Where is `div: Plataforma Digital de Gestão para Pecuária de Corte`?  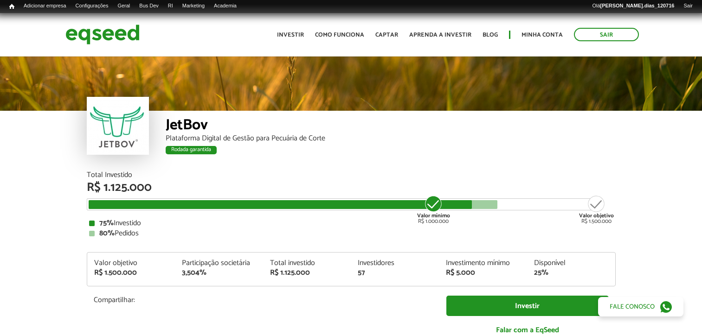
div: Plataforma Digital de Gestão para Pecuária de Corte is located at coordinates (391, 139).